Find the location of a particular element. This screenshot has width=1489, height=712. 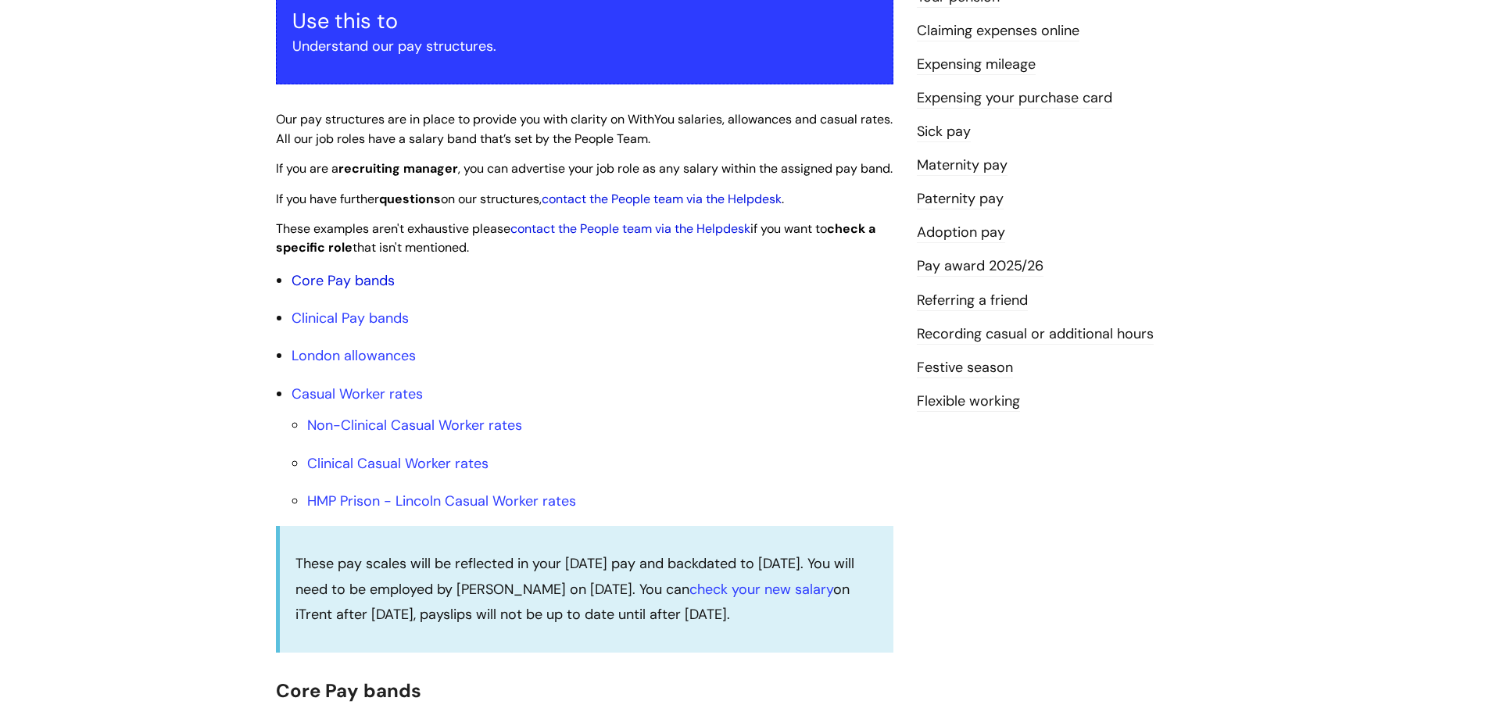

a: Recording casual or additional hours is located at coordinates (1035, 335).